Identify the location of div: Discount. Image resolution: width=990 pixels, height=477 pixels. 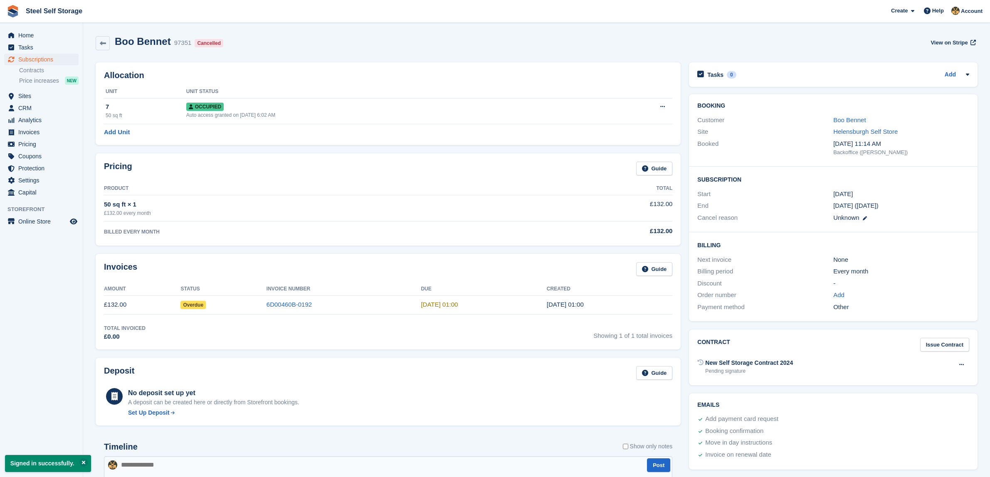
(765, 284).